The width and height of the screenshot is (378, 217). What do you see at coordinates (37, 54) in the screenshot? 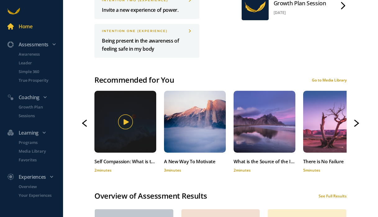
I see `a: Awareness` at bounding box center [37, 54].